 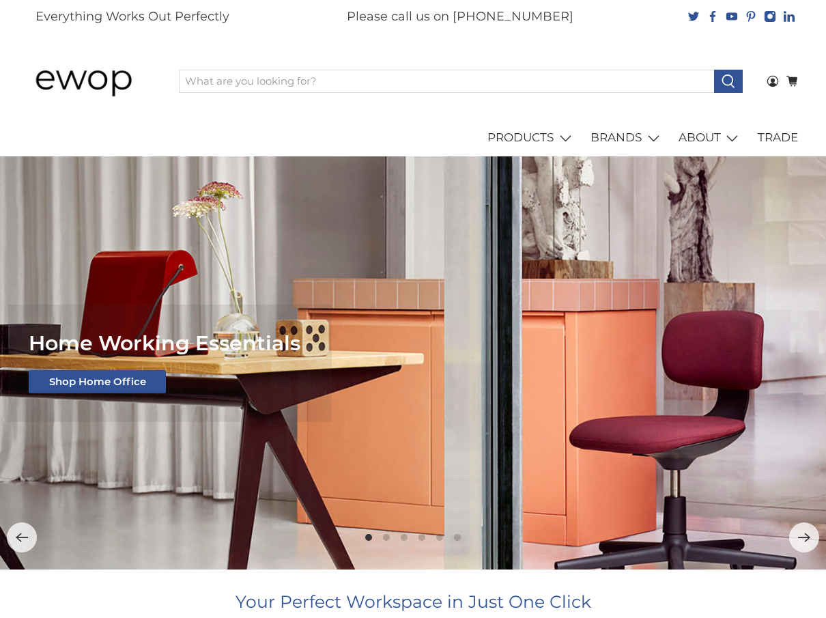 What do you see at coordinates (165, 343) in the screenshot?
I see `span: Home Working Essentials` at bounding box center [165, 343].